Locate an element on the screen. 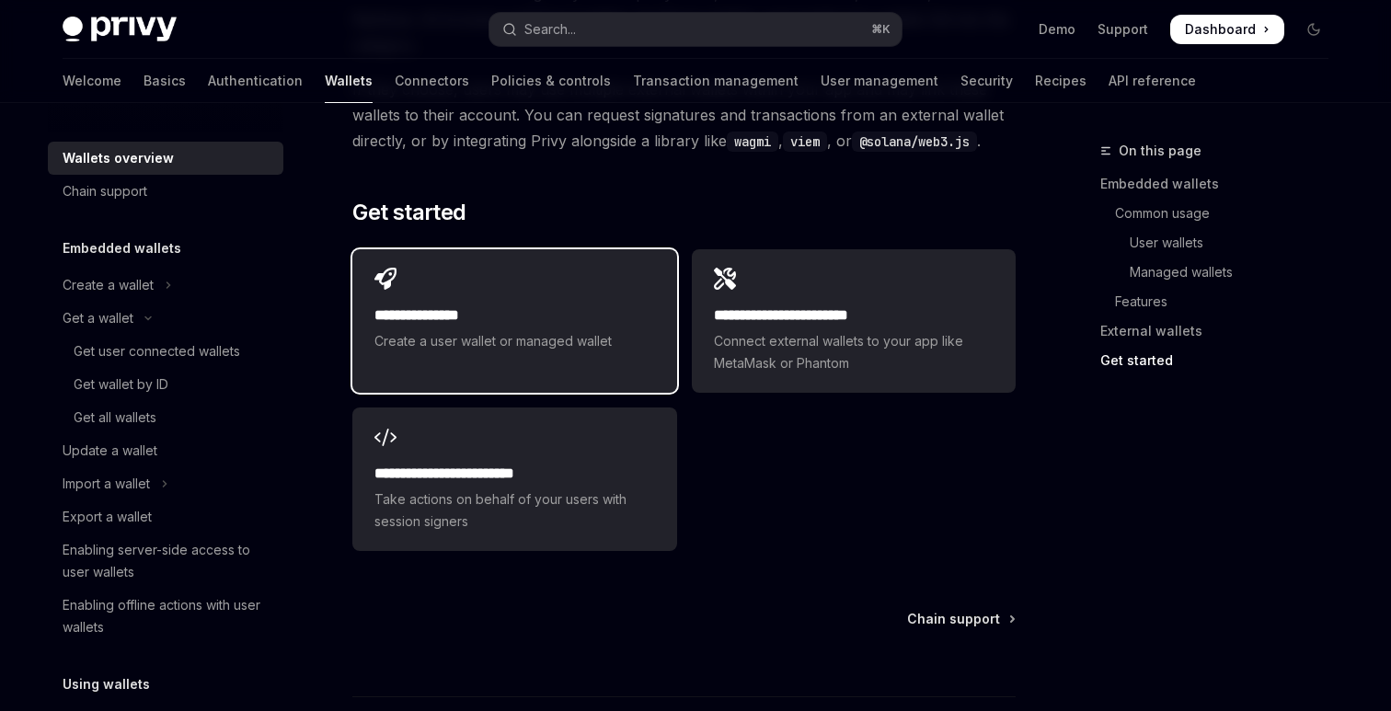 The height and width of the screenshot is (711, 1391). a: External wallets is located at coordinates (1222, 331).